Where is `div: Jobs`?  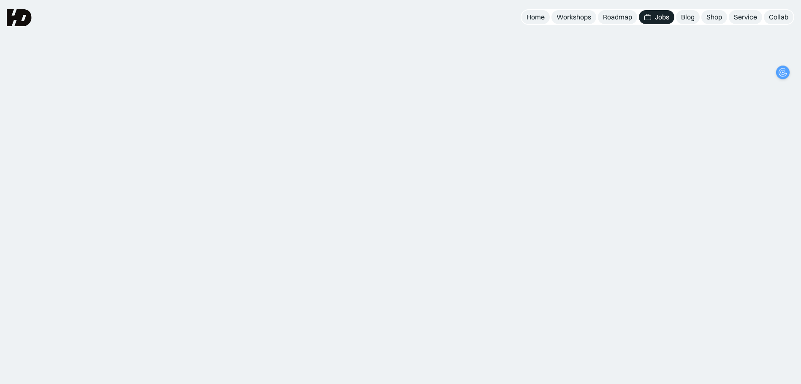
div: Jobs is located at coordinates (662, 17).